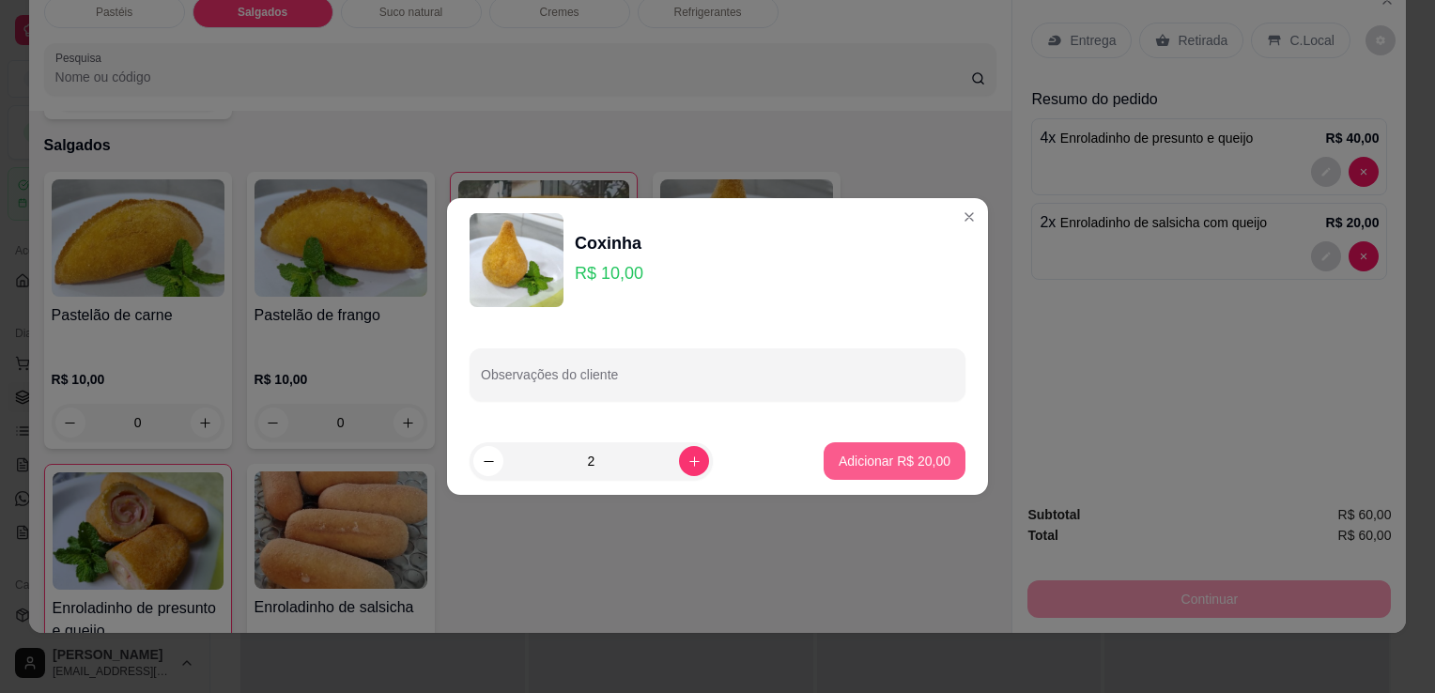 The image size is (1435, 693). Describe the element at coordinates (489, 461) in the screenshot. I see `button: decrease-product-quantity` at that location.